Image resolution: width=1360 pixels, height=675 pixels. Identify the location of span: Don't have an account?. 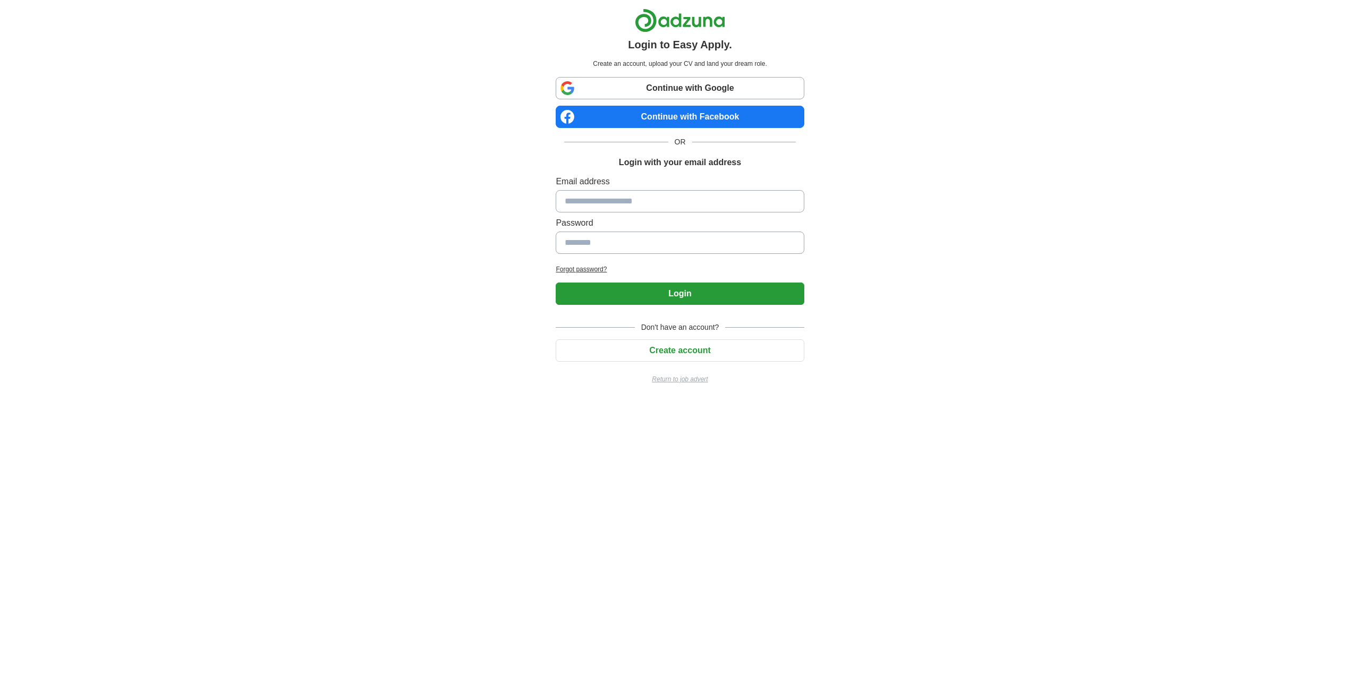
(680, 327).